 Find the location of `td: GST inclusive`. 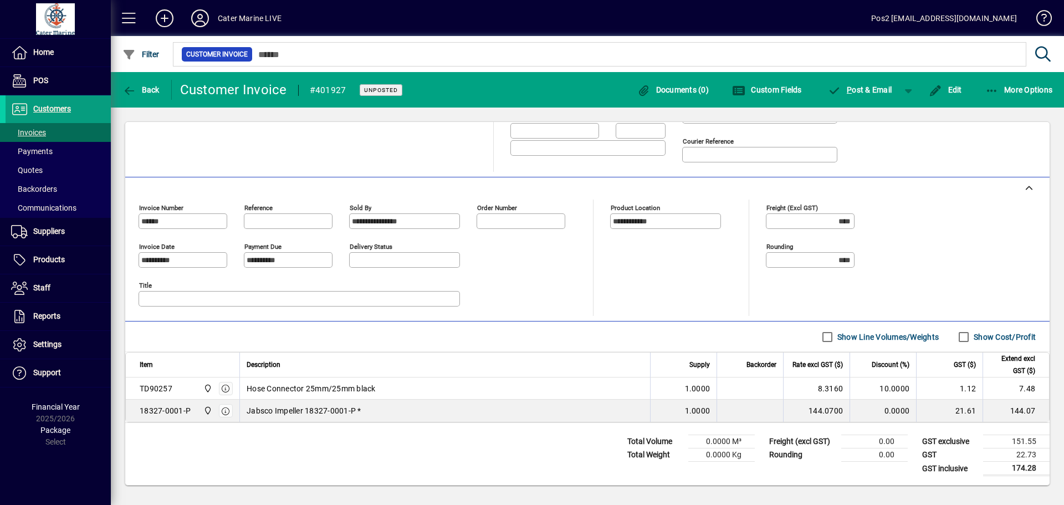

td: GST inclusive is located at coordinates (949, 468).